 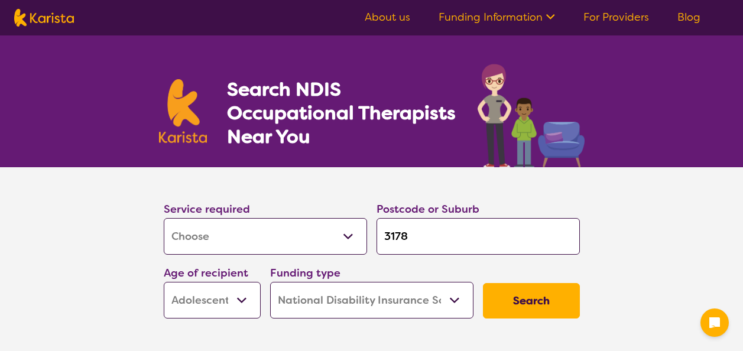 I want to click on input: Type, so click(x=478, y=236).